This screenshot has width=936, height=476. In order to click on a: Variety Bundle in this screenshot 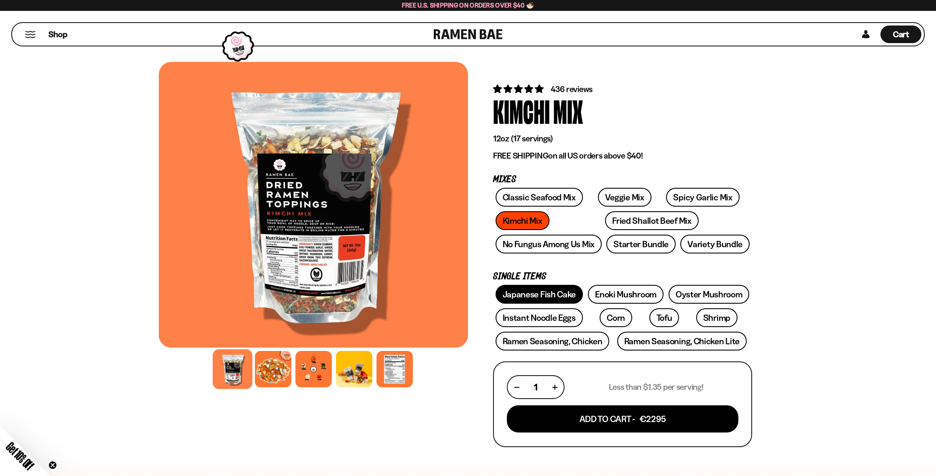, I will do `click(715, 244)`.